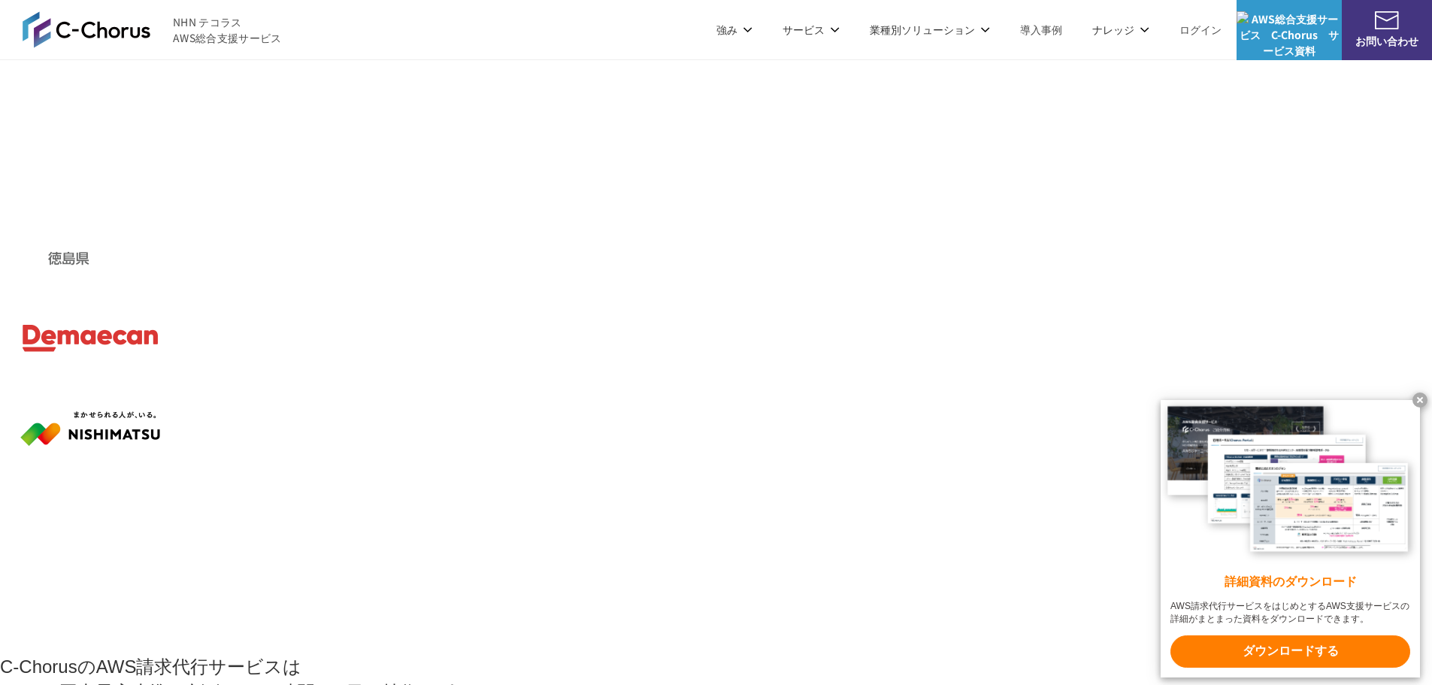 Image resolution: width=1432 pixels, height=685 pixels. Describe the element at coordinates (1120, 29) in the screenshot. I see `p: ナレッジ` at that location.